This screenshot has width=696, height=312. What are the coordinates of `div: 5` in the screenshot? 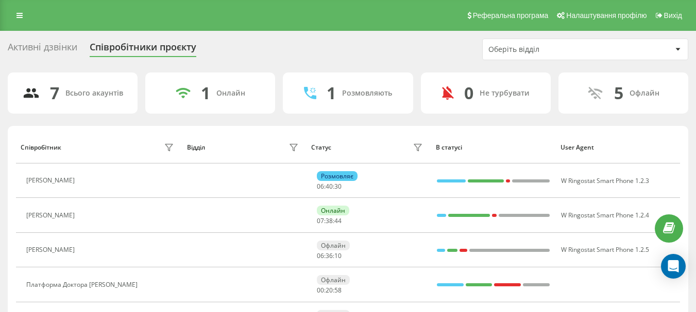 It's located at (618, 93).